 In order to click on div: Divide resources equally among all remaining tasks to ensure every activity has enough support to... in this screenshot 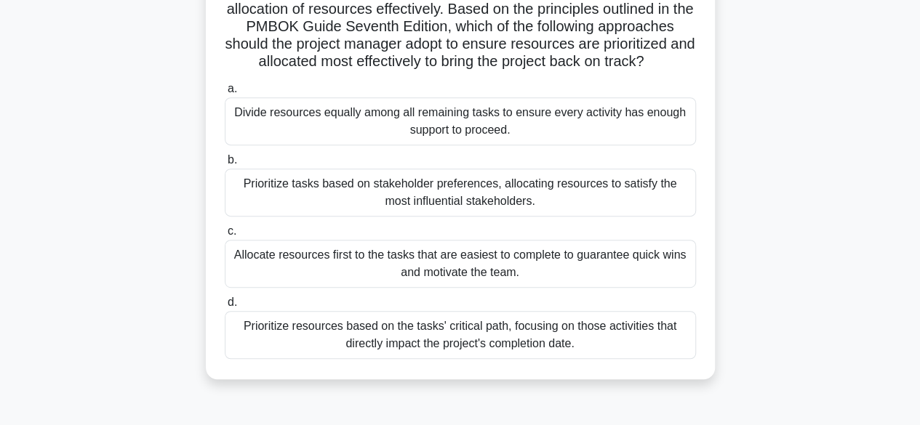, I will do `click(460, 121)`.